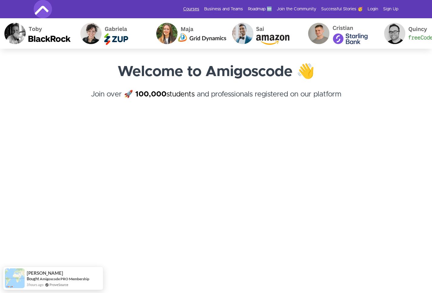 Image resolution: width=432 pixels, height=293 pixels. Describe the element at coordinates (296, 9) in the screenshot. I see `a: Join the Community` at that location.